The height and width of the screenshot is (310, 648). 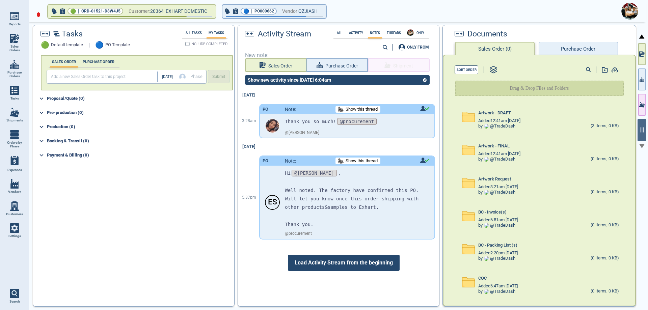 What do you see at coordinates (357, 121) in the screenshot?
I see `span: @procurement` at bounding box center [357, 121].